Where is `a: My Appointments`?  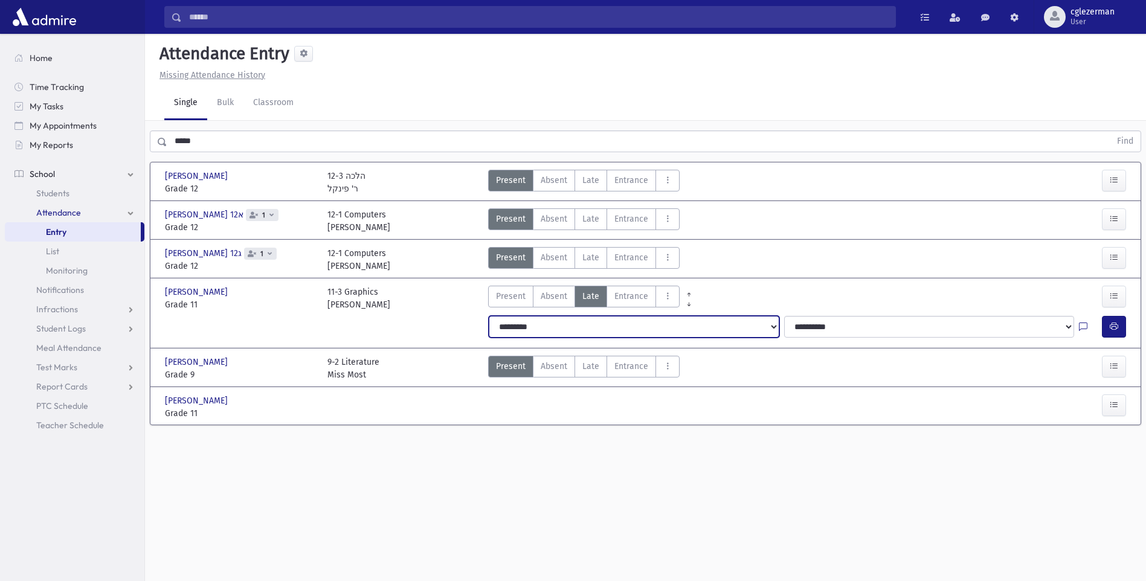
a: My Appointments is located at coordinates (74, 126).